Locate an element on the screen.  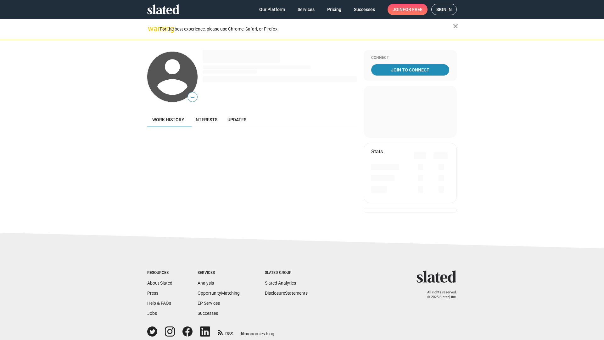
a: Jobs is located at coordinates (152, 313).